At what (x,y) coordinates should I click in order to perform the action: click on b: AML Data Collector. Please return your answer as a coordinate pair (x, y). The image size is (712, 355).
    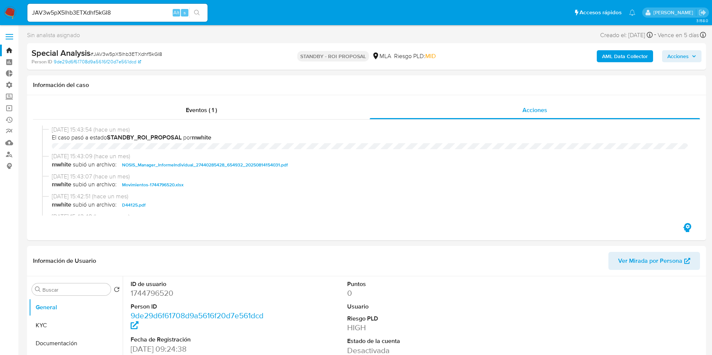
    Looking at the image, I should click on (625, 56).